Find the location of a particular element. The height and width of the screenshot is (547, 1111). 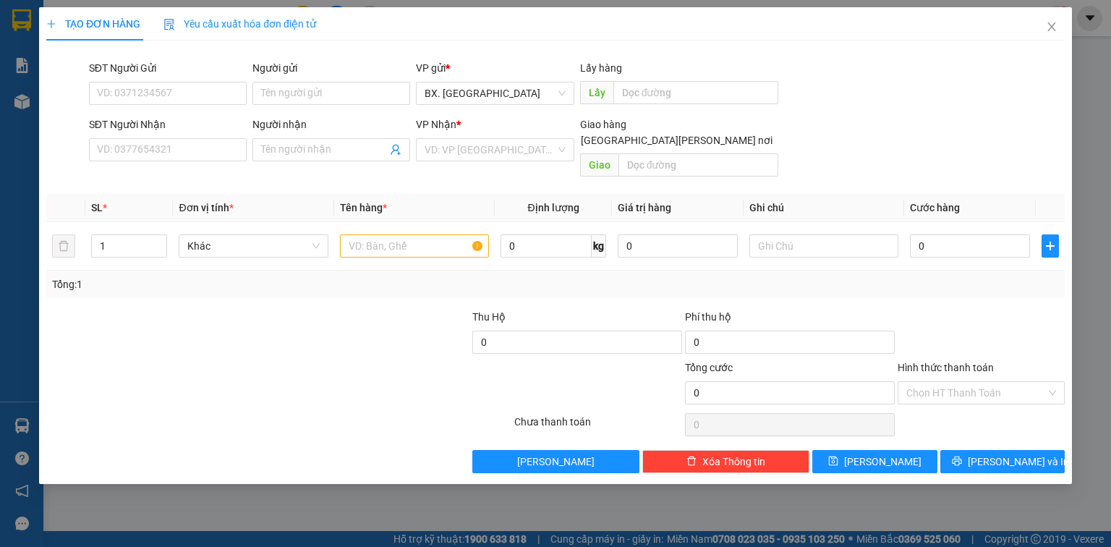

span: Định lượng is located at coordinates (553, 208).